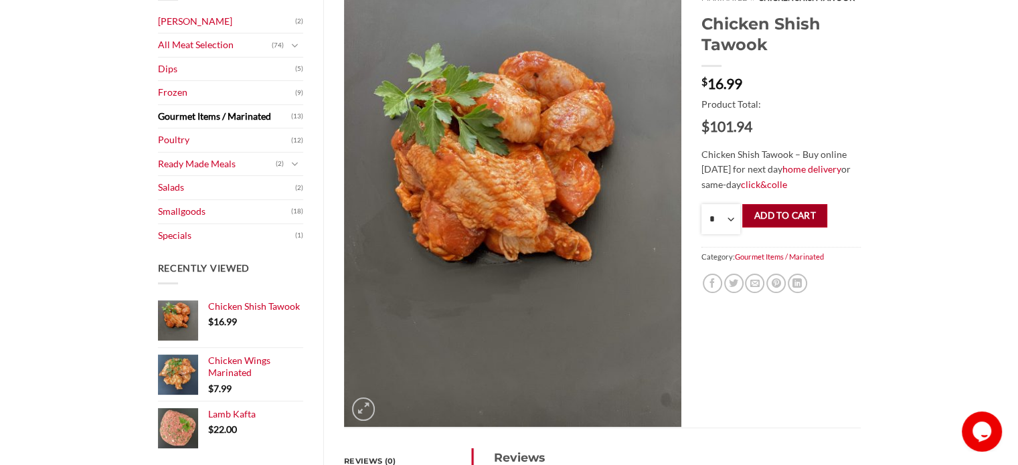 The height and width of the screenshot is (465, 1018). I want to click on bdi: 7.99, so click(220, 388).